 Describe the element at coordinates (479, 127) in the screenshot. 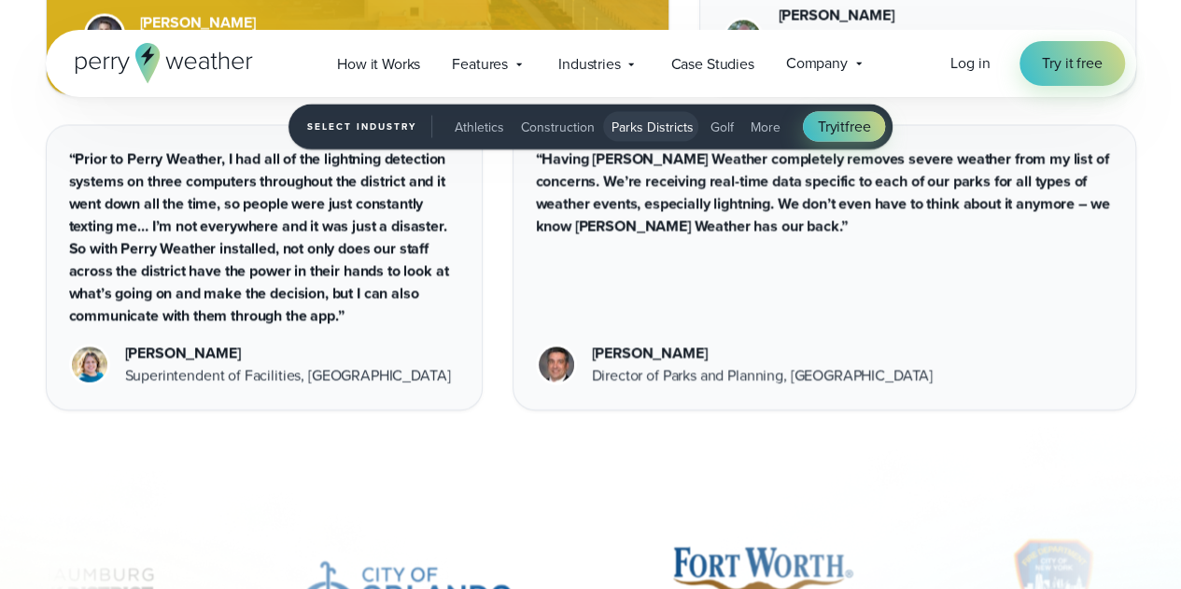

I see `span: Athletics` at that location.